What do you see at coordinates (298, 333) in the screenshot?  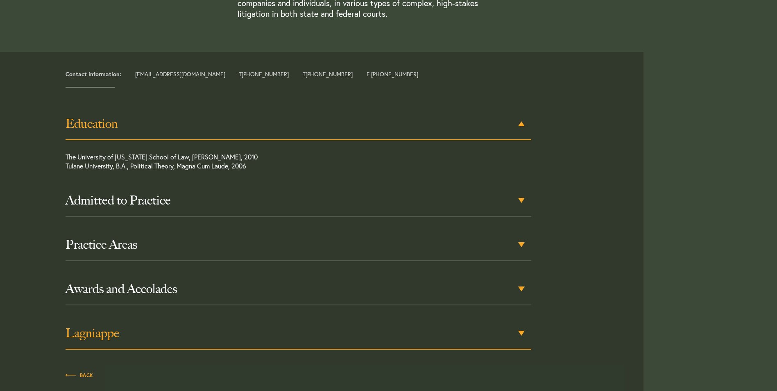 I see `h3: Lagniappe` at bounding box center [298, 333].